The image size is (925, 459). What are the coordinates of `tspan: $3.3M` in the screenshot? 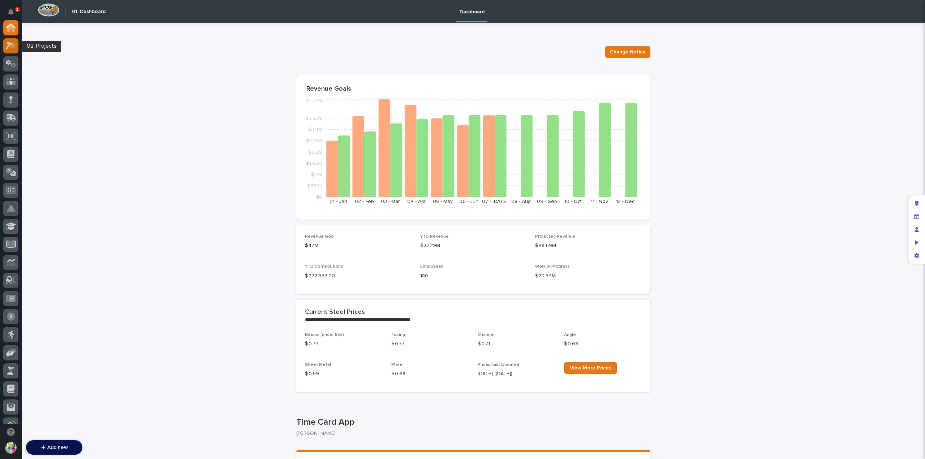 It's located at (315, 130).